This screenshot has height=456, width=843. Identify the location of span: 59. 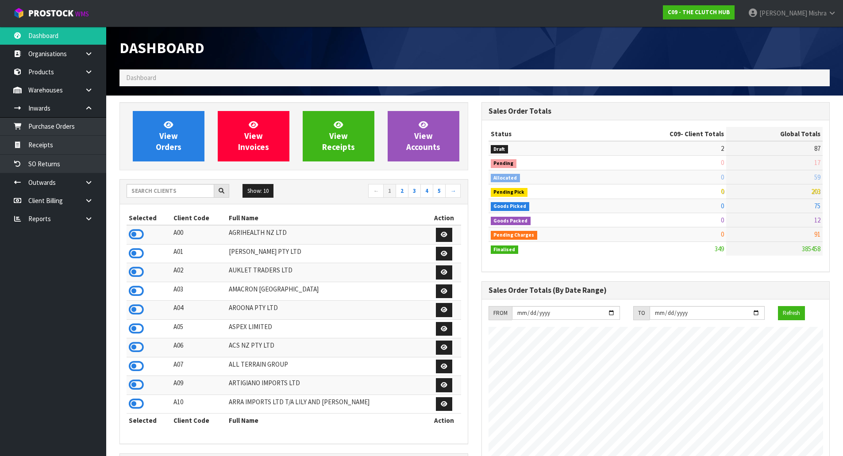
(818, 177).